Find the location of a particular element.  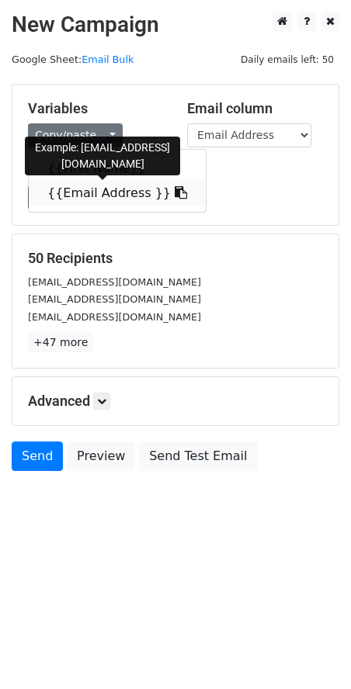

a: Daily emails left: 50 is located at coordinates (287, 59).